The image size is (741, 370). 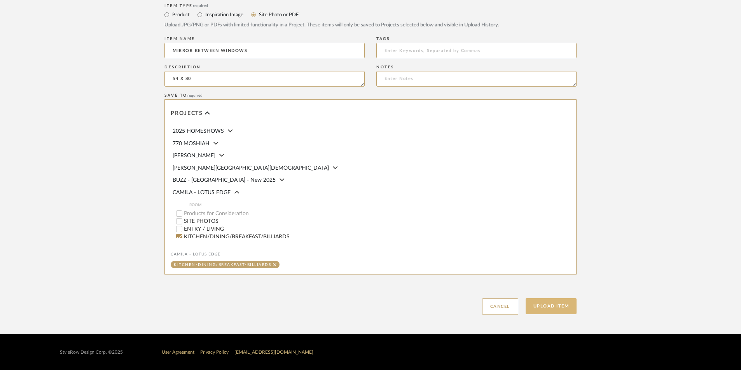 What do you see at coordinates (214, 352) in the screenshot?
I see `a: Privacy Policy` at bounding box center [214, 352].